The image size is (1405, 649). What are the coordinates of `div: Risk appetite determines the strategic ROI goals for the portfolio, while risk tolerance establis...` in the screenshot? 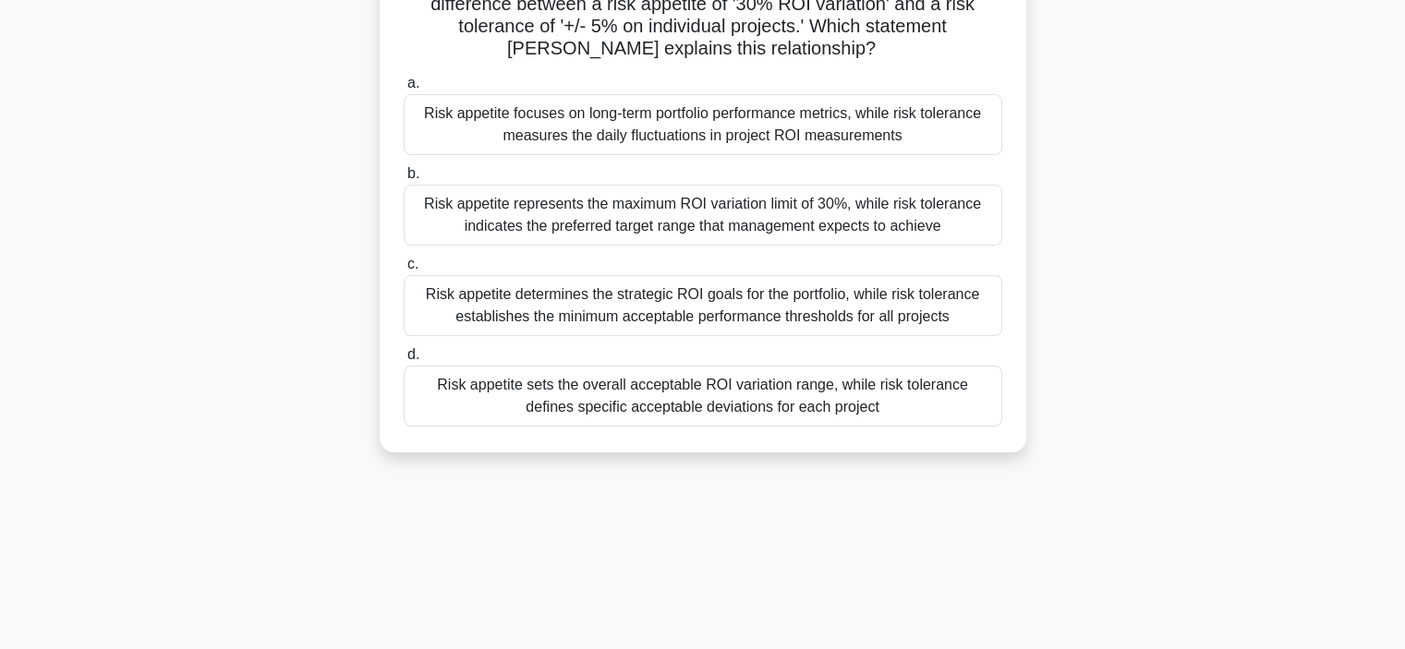 It's located at (703, 306).